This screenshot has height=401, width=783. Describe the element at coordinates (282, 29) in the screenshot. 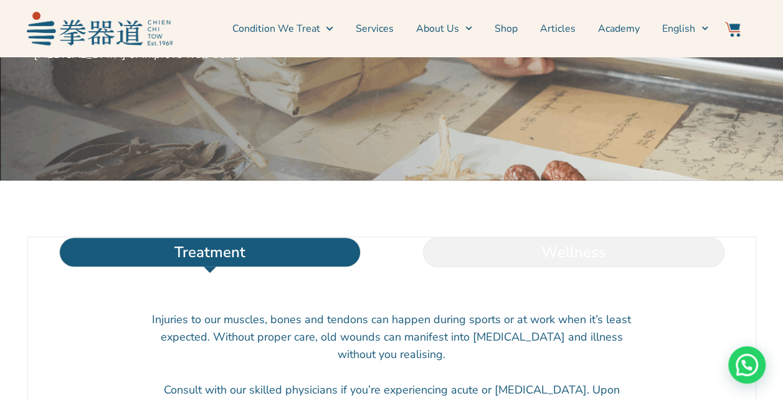

I see `a: Condition We Treat` at that location.